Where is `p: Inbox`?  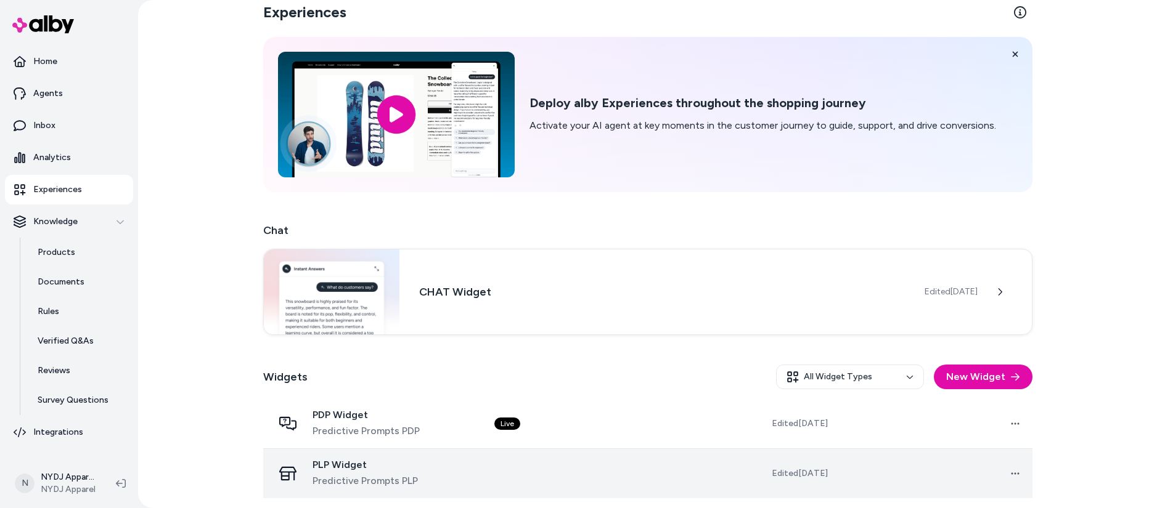 p: Inbox is located at coordinates (44, 126).